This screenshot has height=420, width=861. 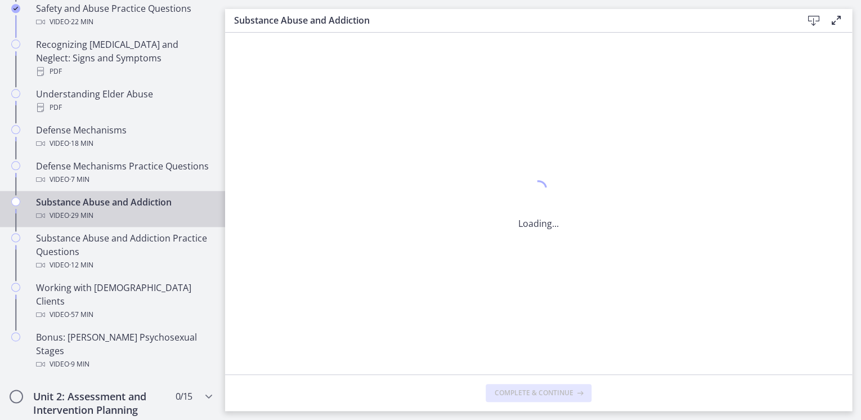 What do you see at coordinates (183, 396) in the screenshot?
I see `span: 0 / 15` at bounding box center [183, 396].